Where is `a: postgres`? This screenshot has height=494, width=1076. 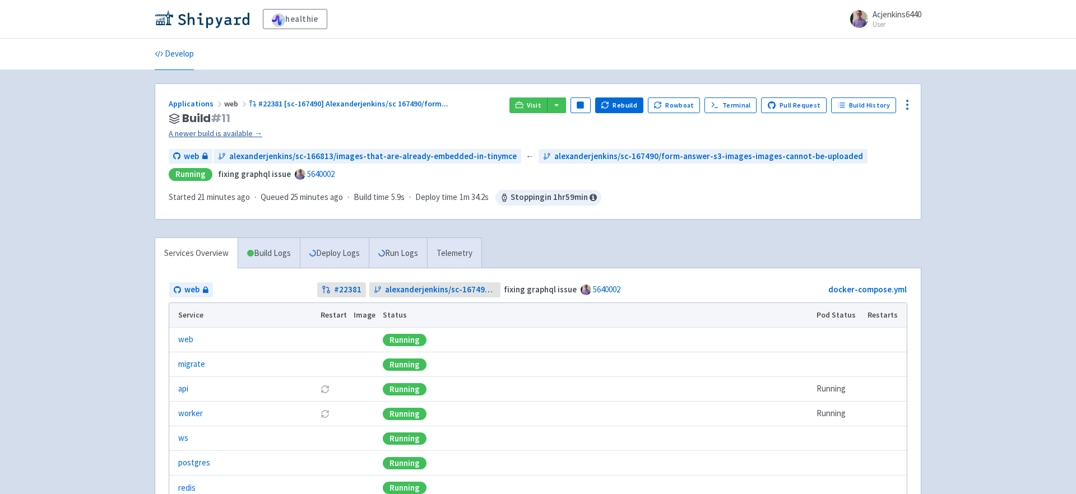
a: postgres is located at coordinates (194, 463).